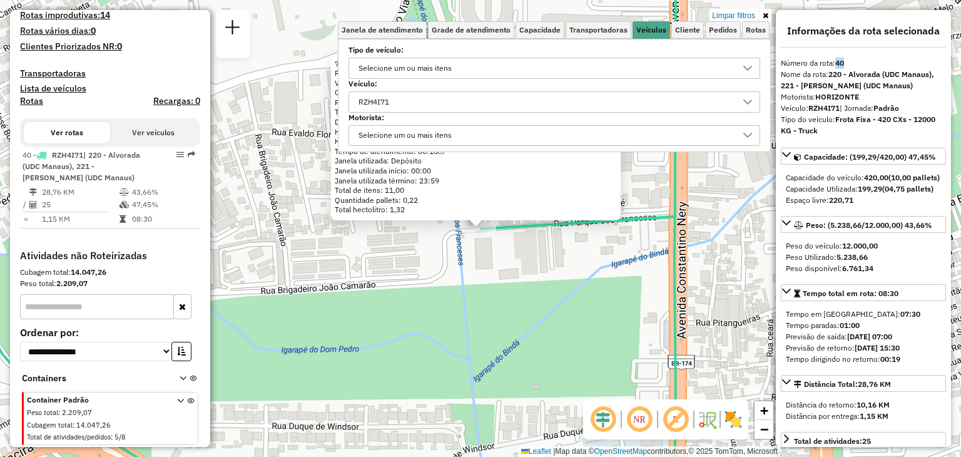  Describe the element at coordinates (68, 155) in the screenshot. I see `span: RZH4I71` at that location.